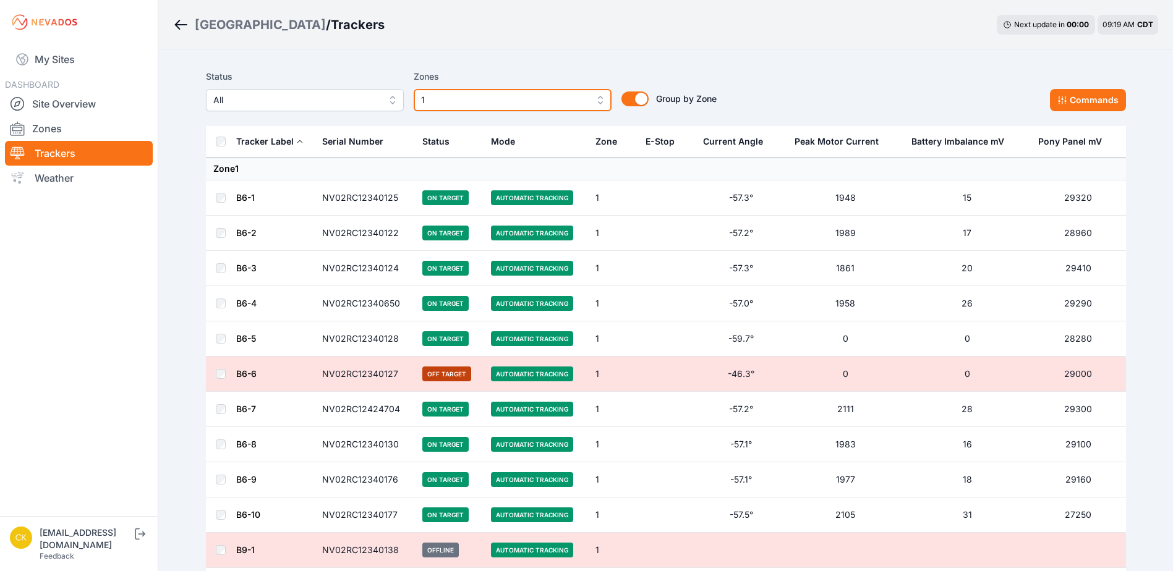 The width and height of the screenshot is (1173, 571). What do you see at coordinates (357, 142) in the screenshot?
I see `button: Serial Number` at bounding box center [357, 142].